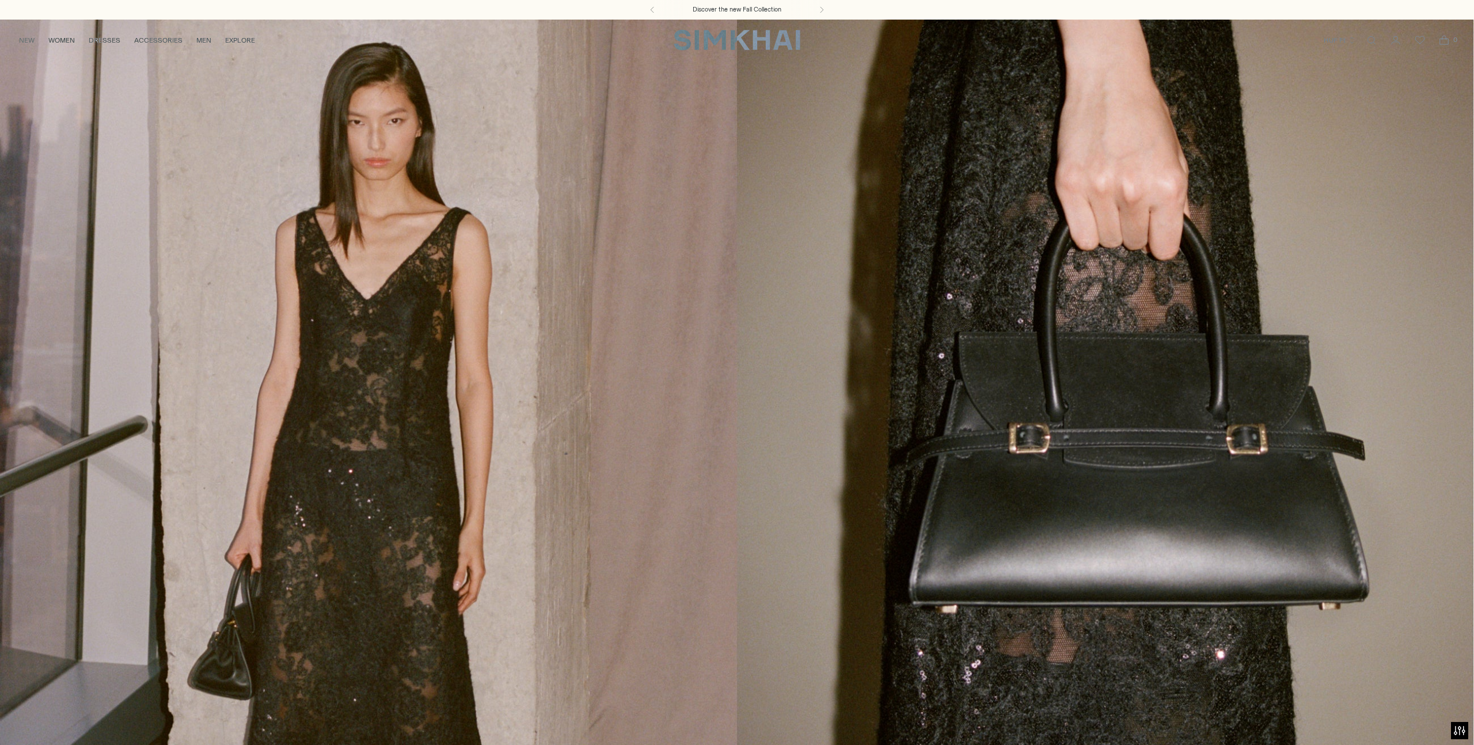 The width and height of the screenshot is (1474, 745). What do you see at coordinates (1395, 40) in the screenshot?
I see `a: Go to the account page` at bounding box center [1395, 40].